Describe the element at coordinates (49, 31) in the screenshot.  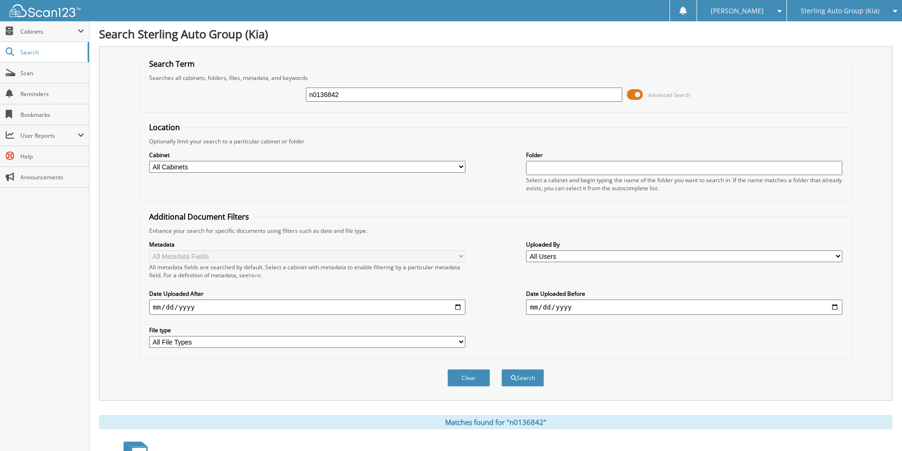
I see `span: Cabinets` at that location.